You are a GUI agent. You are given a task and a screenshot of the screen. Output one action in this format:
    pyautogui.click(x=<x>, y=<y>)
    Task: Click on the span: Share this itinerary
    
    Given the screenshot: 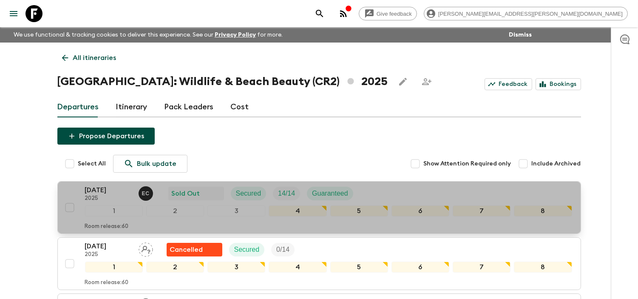 What is the action you would take?
    pyautogui.click(x=427, y=82)
    